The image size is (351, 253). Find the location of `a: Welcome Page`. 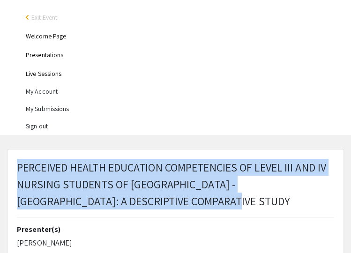

a: Welcome Page is located at coordinates (46, 36).